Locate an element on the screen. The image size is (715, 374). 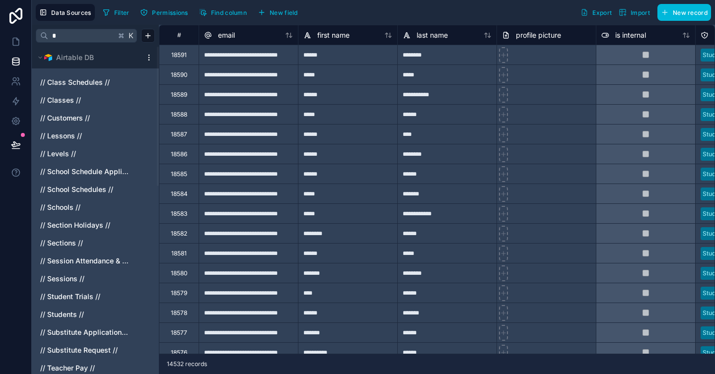
span: // Teacher Pay // is located at coordinates (68, 369).